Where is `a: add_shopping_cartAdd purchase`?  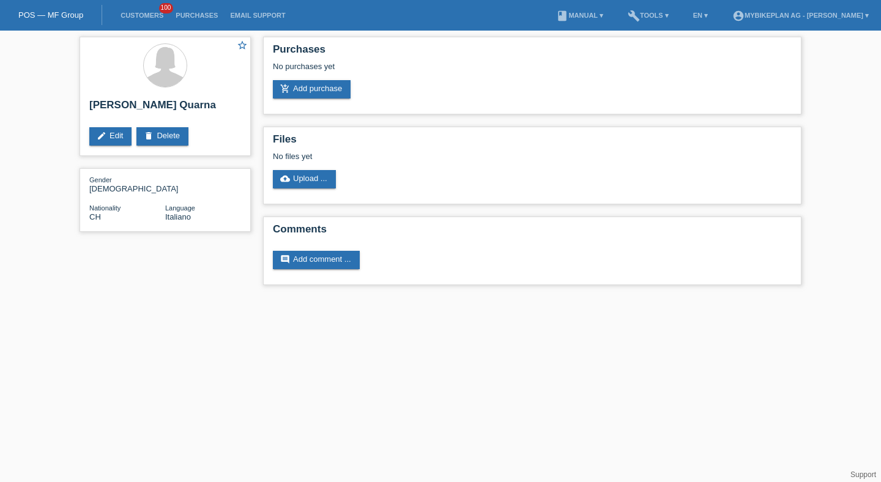
a: add_shopping_cartAdd purchase is located at coordinates (312, 89).